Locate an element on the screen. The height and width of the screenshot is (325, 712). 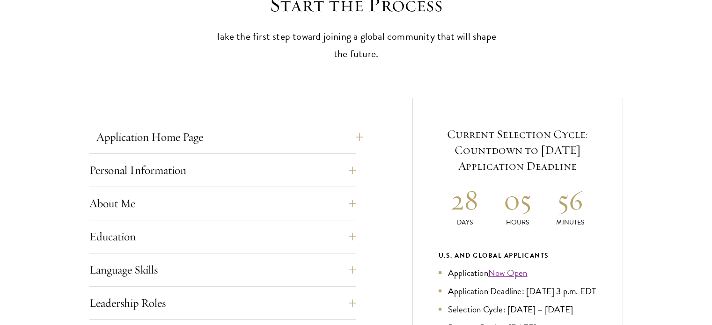
button: Education is located at coordinates (223, 237).